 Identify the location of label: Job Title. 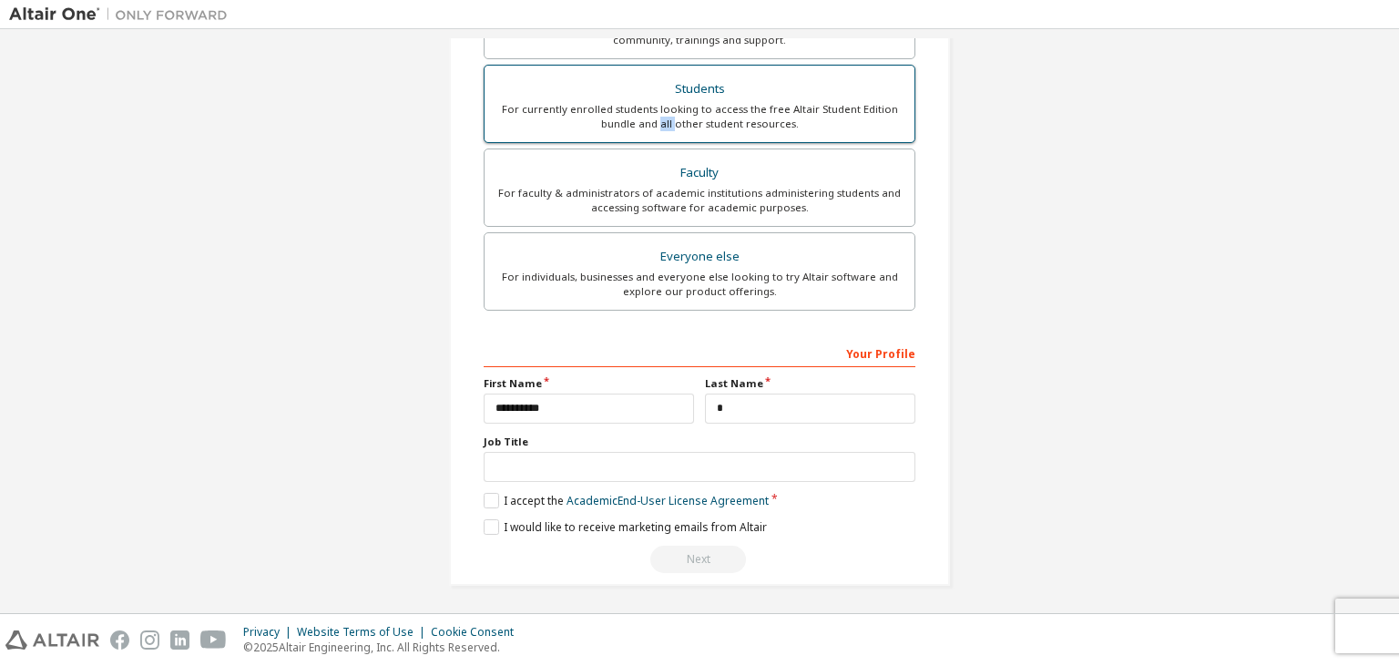
(699, 442).